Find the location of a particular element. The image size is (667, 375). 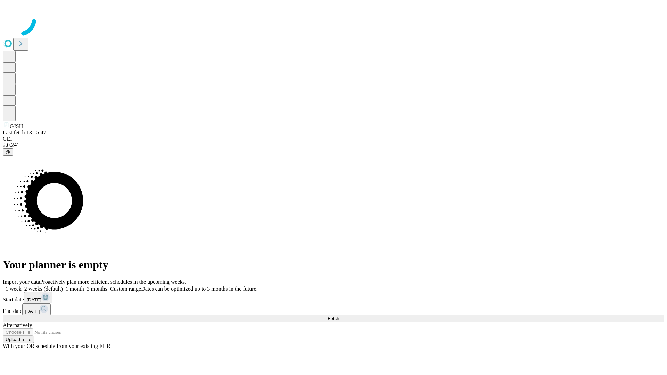

span: Import your data is located at coordinates (22, 282).